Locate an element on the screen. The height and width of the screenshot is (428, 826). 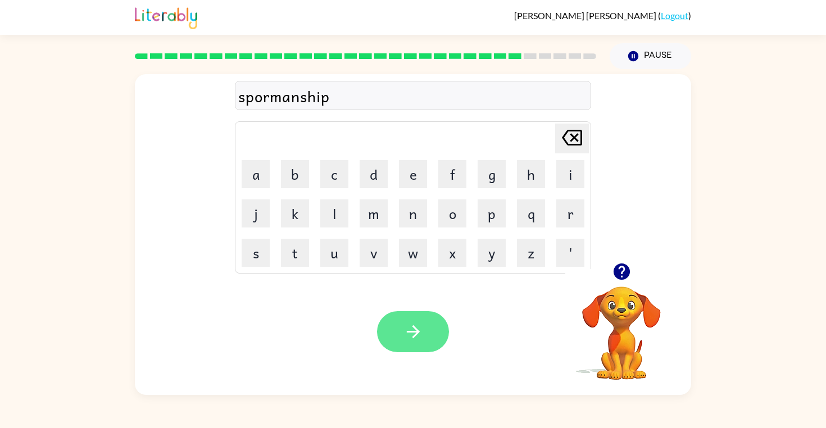
button: p is located at coordinates (492, 214).